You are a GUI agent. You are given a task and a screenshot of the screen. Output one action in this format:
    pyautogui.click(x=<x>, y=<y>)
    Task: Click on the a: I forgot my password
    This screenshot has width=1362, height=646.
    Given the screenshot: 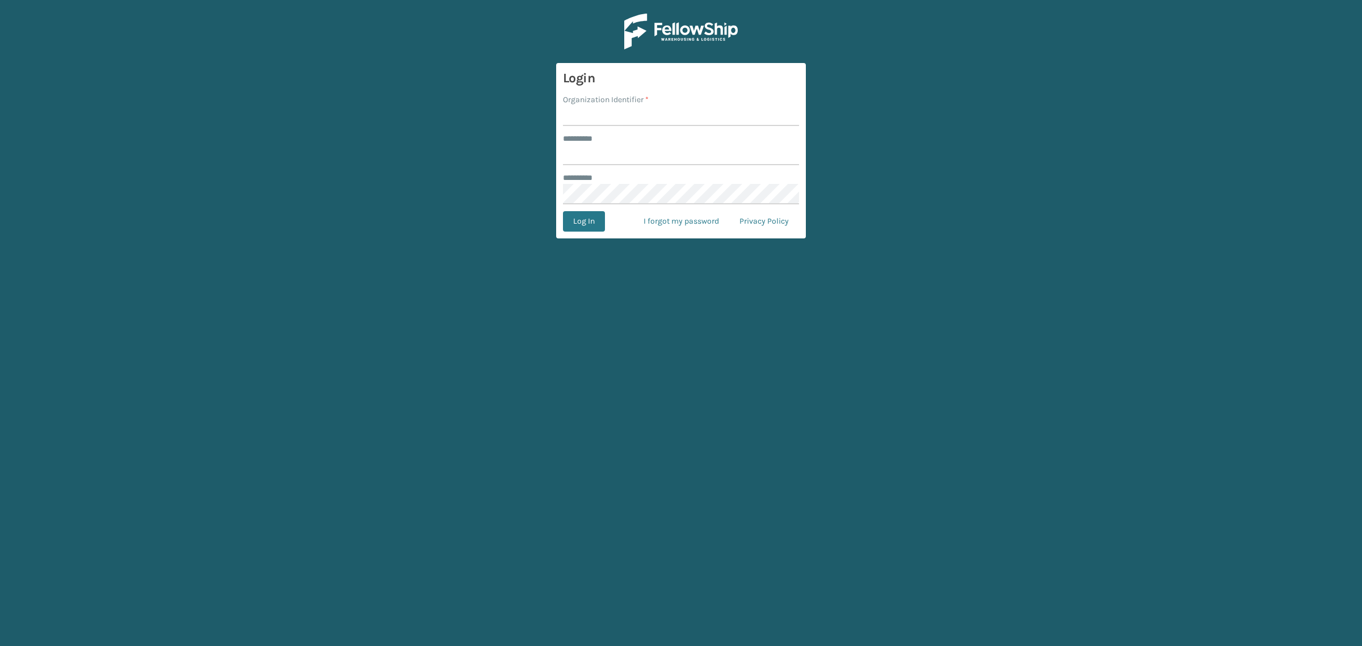 What is the action you would take?
    pyautogui.click(x=681, y=221)
    